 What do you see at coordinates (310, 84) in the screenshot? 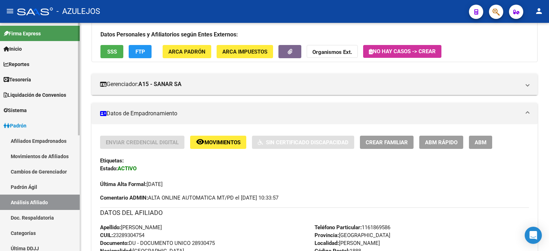
I see `mat-panel-title: Gerenciador:` at bounding box center [310, 84].